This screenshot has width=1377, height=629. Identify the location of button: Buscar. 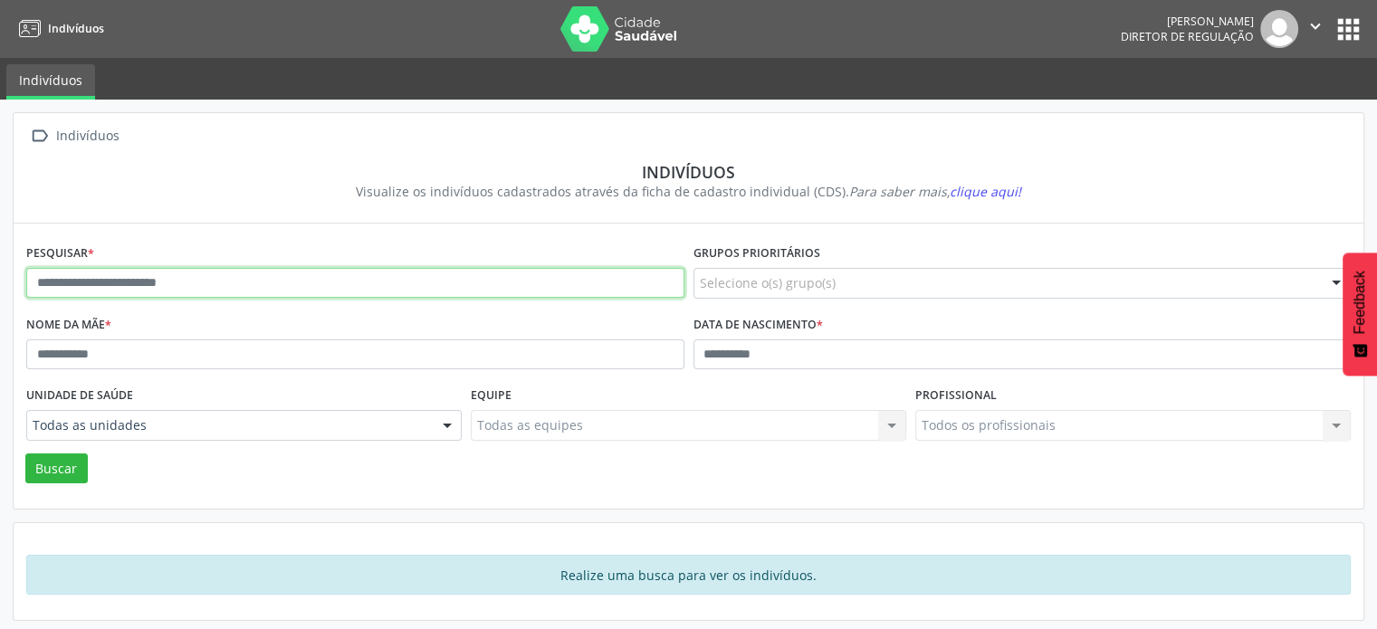
(56, 469).